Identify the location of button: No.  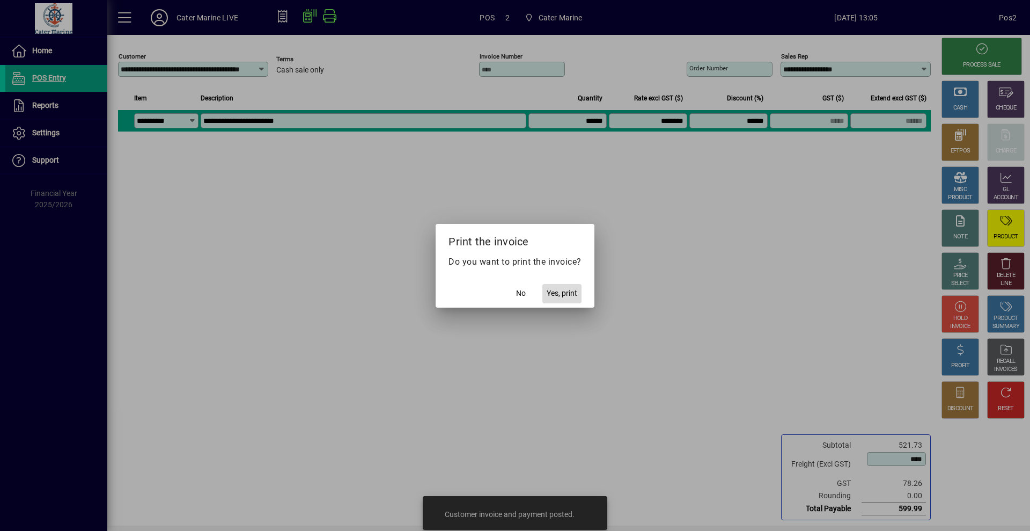
(521, 293).